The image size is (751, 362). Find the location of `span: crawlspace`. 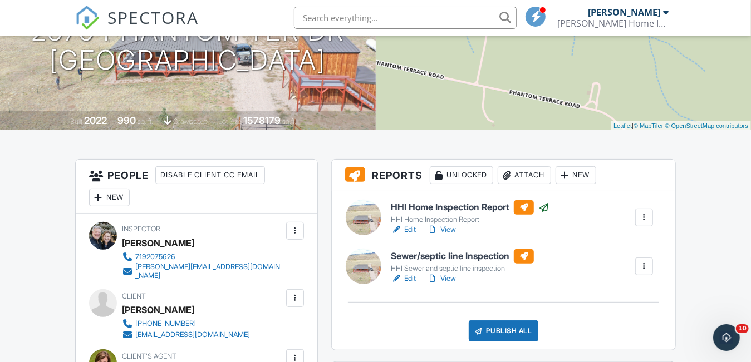

span: crawlspace is located at coordinates (190, 121).